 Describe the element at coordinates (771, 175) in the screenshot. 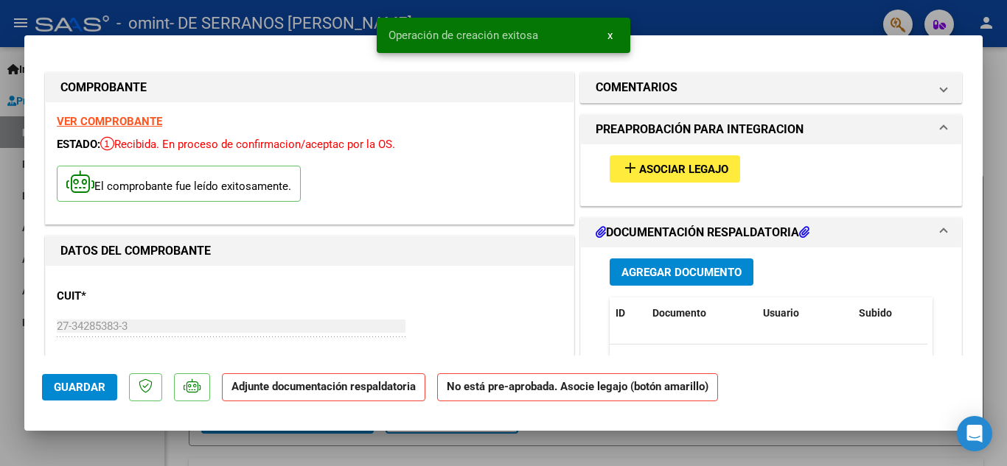

I see `div: PREAPROBACIÓN PARA INTEGRACION` at that location.